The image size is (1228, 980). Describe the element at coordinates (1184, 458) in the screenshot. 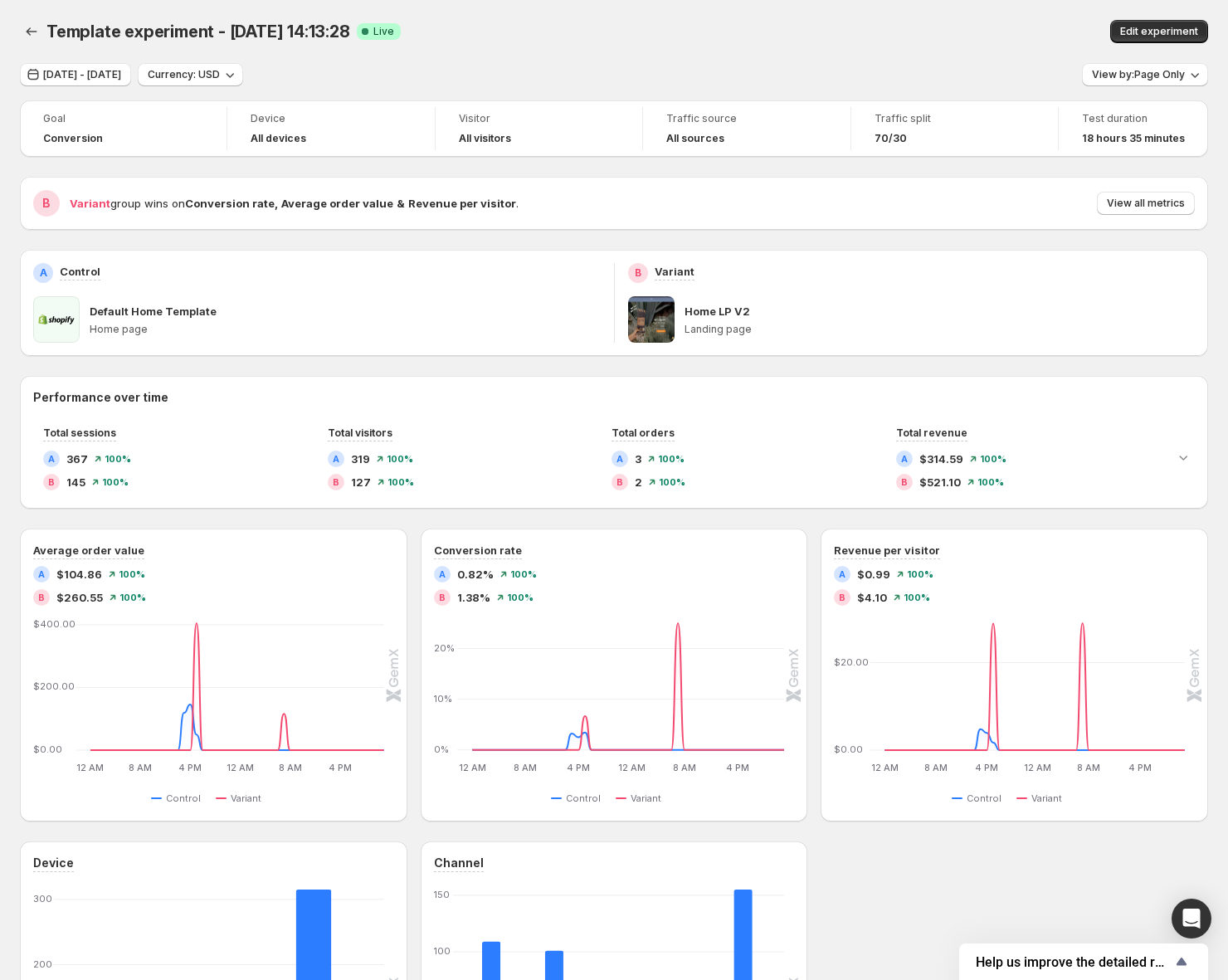

I see `button: Expand chart` at that location.